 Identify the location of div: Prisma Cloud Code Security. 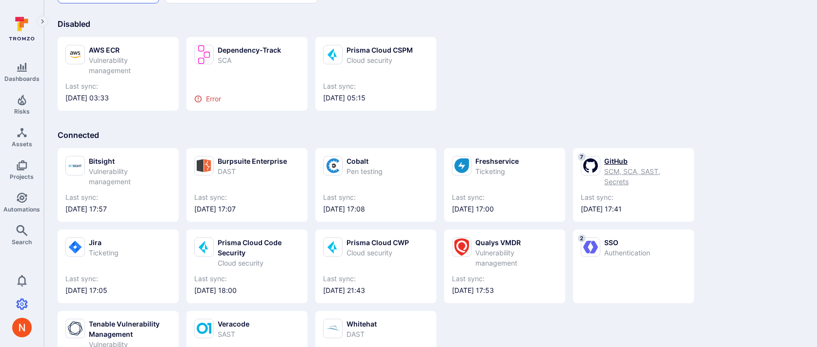
(259, 248).